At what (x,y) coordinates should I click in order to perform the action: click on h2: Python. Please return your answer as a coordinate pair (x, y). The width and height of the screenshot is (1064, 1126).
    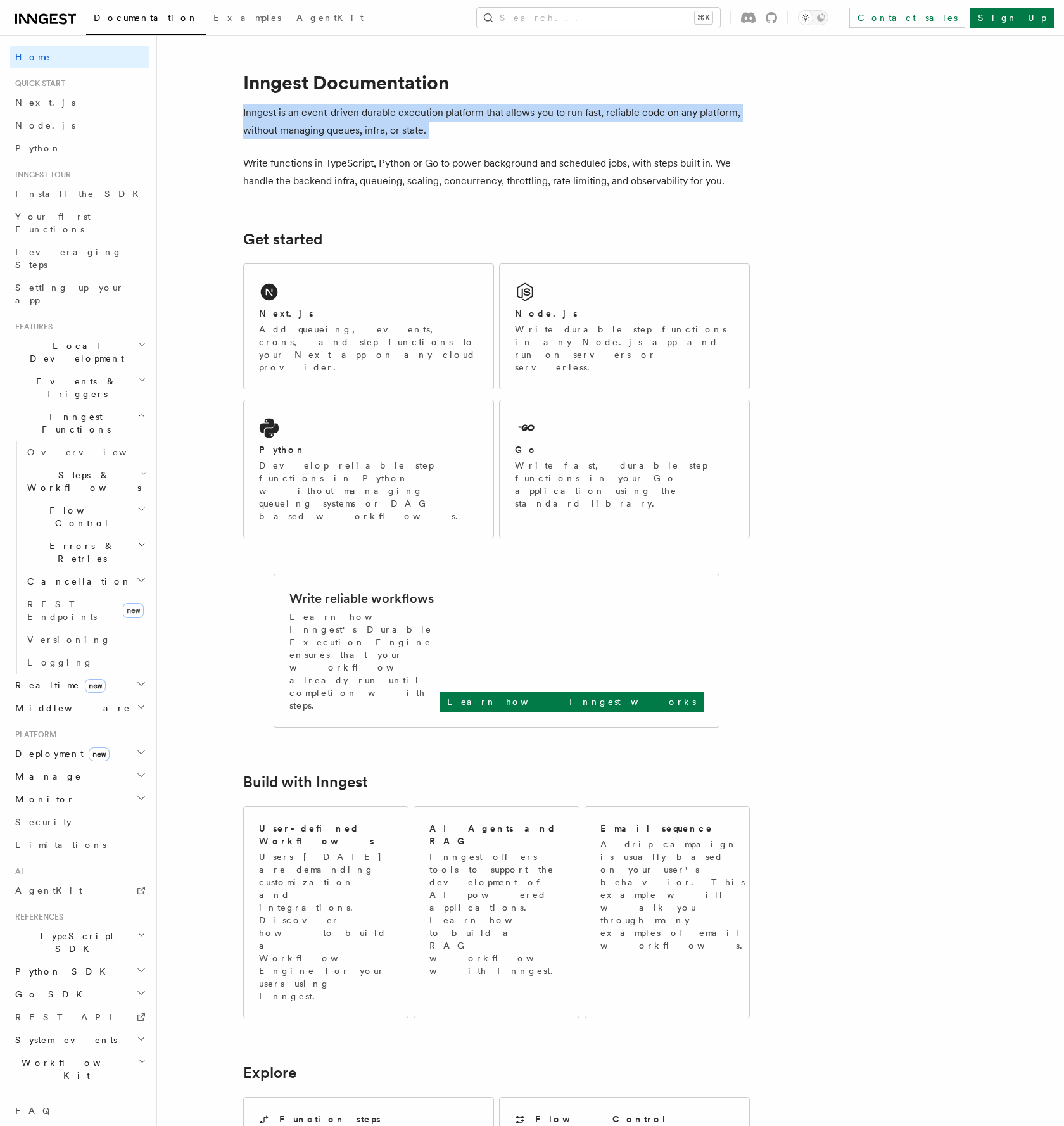
    Looking at the image, I should click on (283, 450).